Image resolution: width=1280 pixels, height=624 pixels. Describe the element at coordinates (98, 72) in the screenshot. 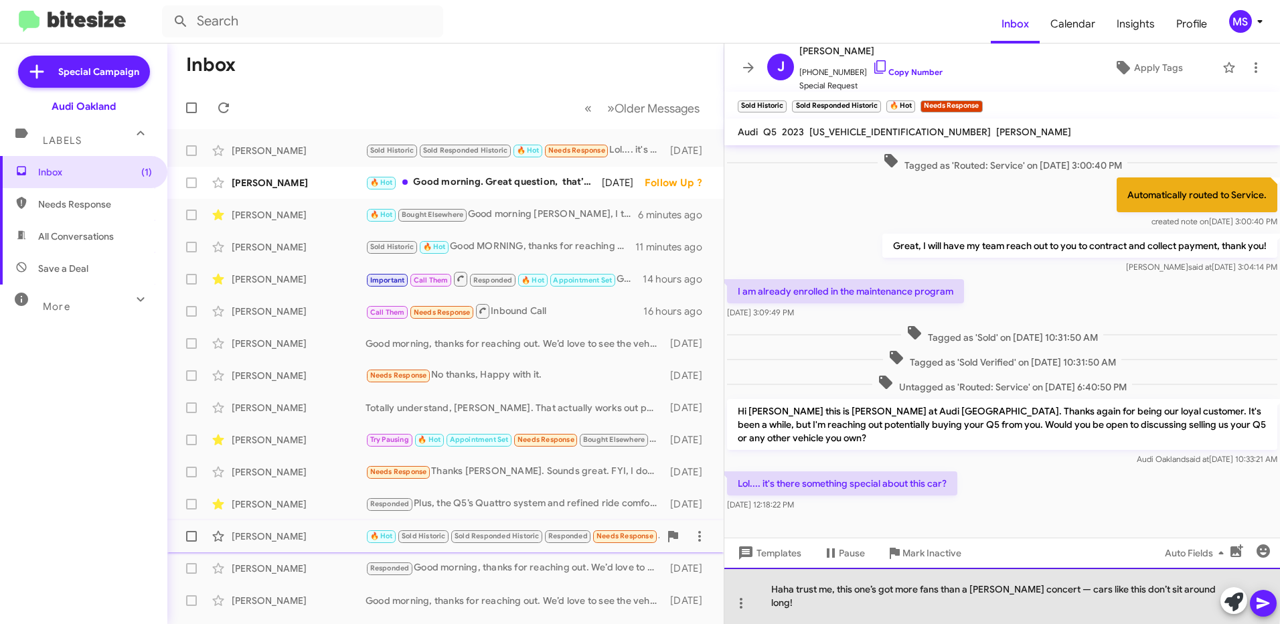

I see `span: Special Campaign` at that location.